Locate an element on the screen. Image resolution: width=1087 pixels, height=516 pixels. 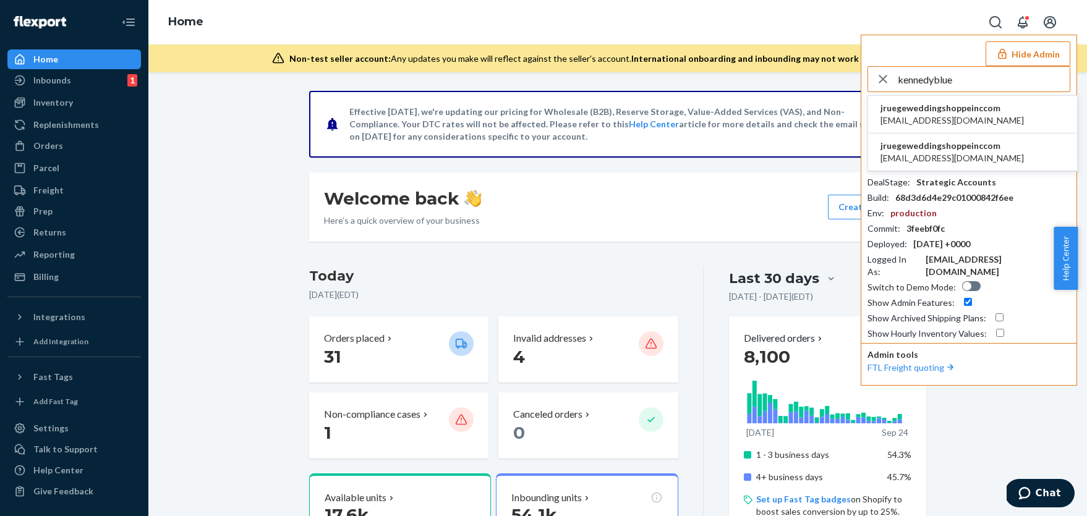
div: Strategic Accounts is located at coordinates (956, 182).